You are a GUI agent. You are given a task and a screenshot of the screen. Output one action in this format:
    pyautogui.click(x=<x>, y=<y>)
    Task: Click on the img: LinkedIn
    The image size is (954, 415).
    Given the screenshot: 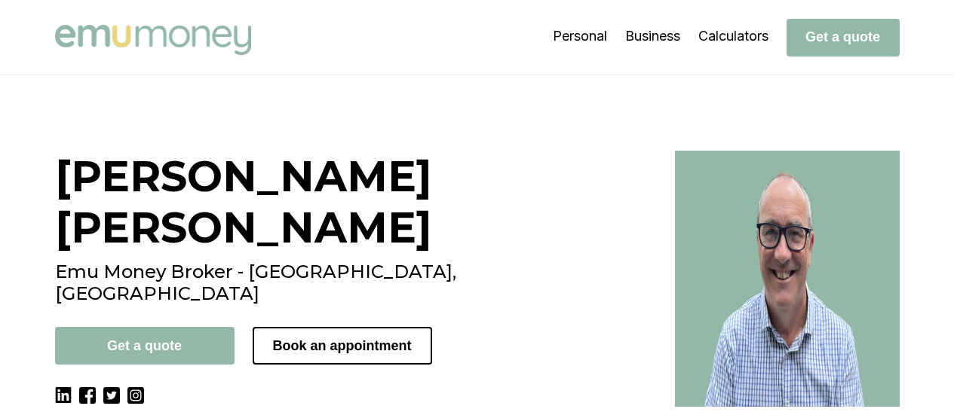 What is the action you would take?
    pyautogui.click(x=63, y=396)
    